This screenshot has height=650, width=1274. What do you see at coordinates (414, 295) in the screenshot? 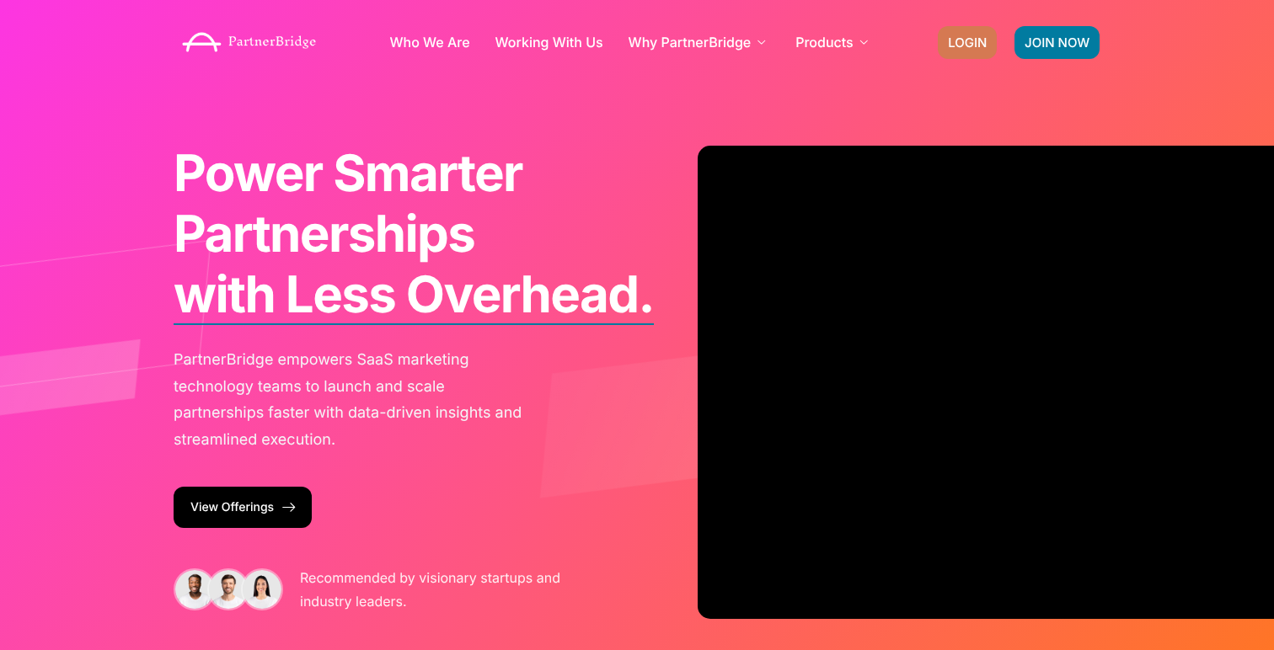
I see `b: with Less Overhead.` at bounding box center [414, 295].